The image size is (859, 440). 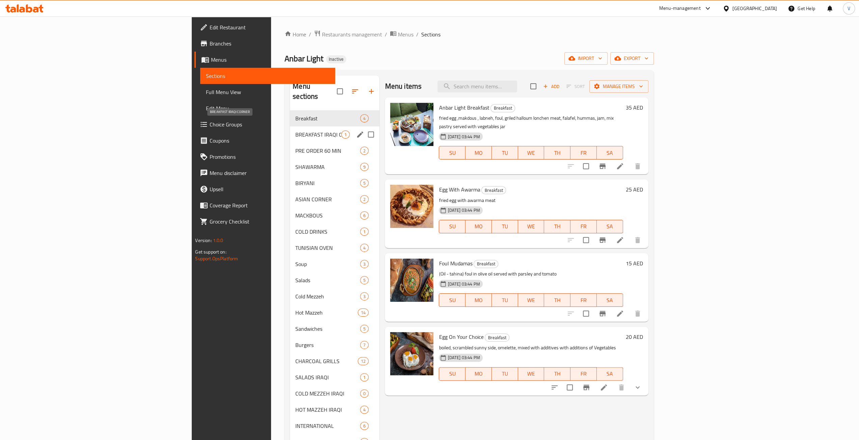 I want to click on span: 5, so click(x=364, y=280).